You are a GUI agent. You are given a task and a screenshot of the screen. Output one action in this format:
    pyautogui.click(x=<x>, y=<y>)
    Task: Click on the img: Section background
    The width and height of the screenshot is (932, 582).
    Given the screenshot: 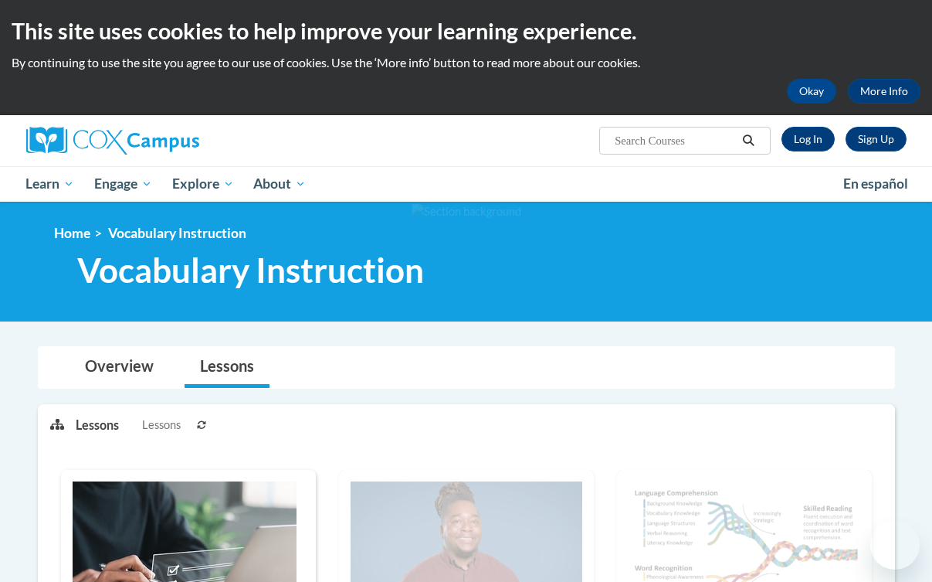 What is the action you would take?
    pyautogui.click(x=466, y=212)
    